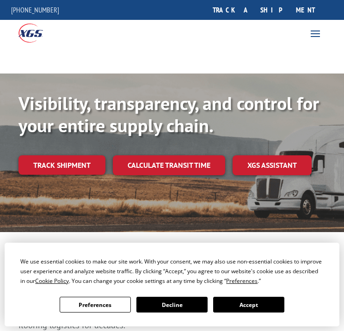 Image resolution: width=344 pixels, height=331 pixels. What do you see at coordinates (172, 284) in the screenshot?
I see `div: Cookie Consent Prompt` at bounding box center [172, 284].